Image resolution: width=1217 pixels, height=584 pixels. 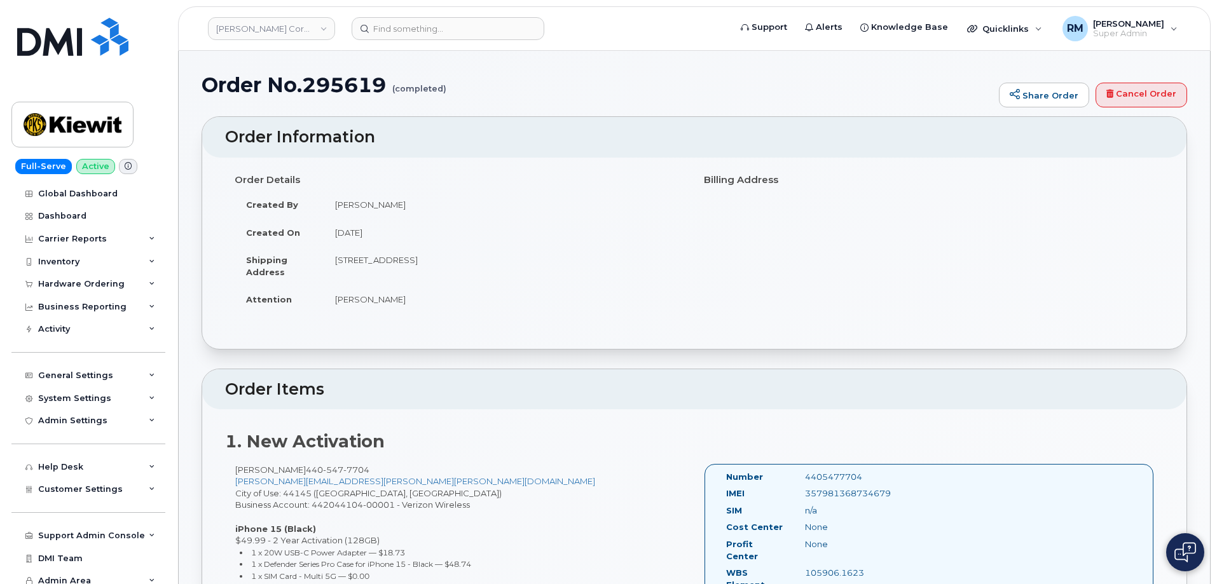 I want to click on span: 7704, so click(x=356, y=470).